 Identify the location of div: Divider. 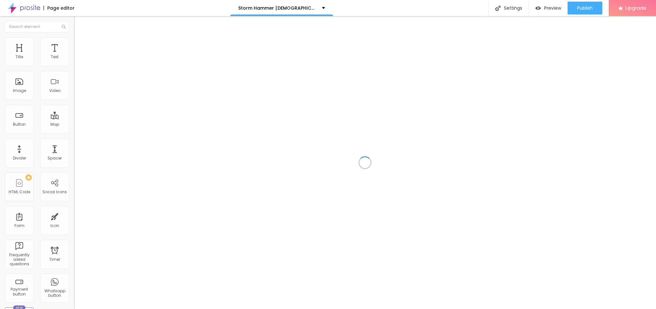
(19, 158).